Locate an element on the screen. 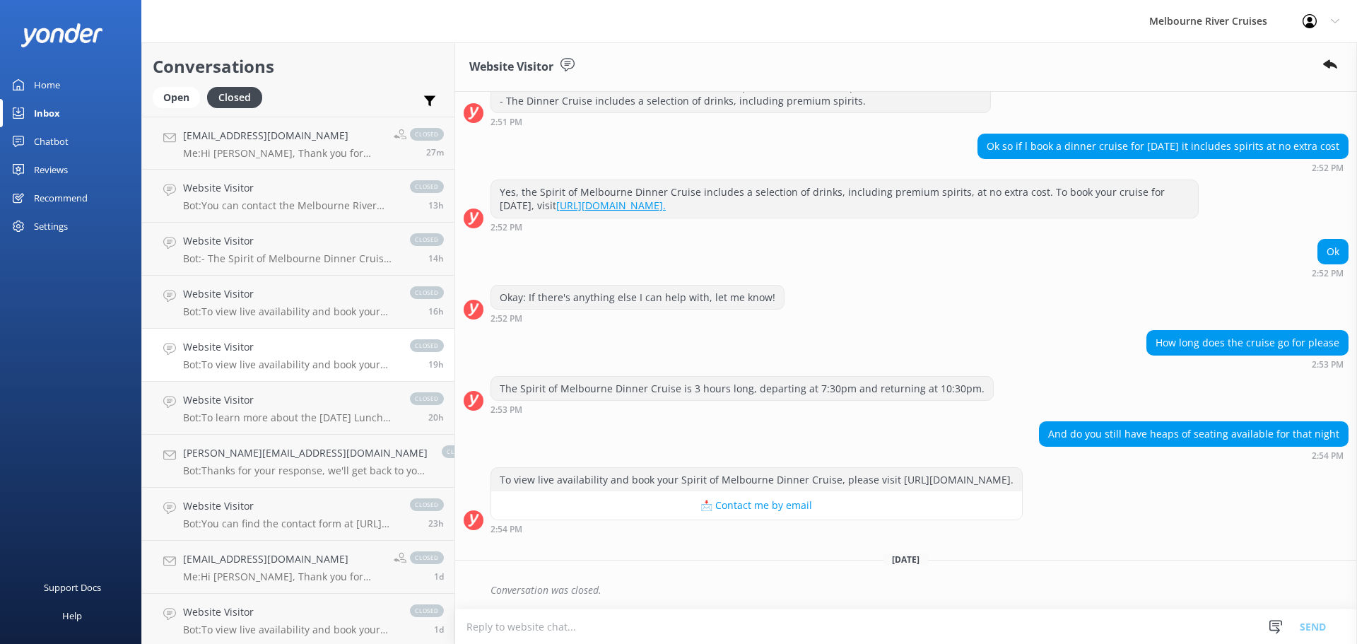  div: Closed is located at coordinates (235, 98).